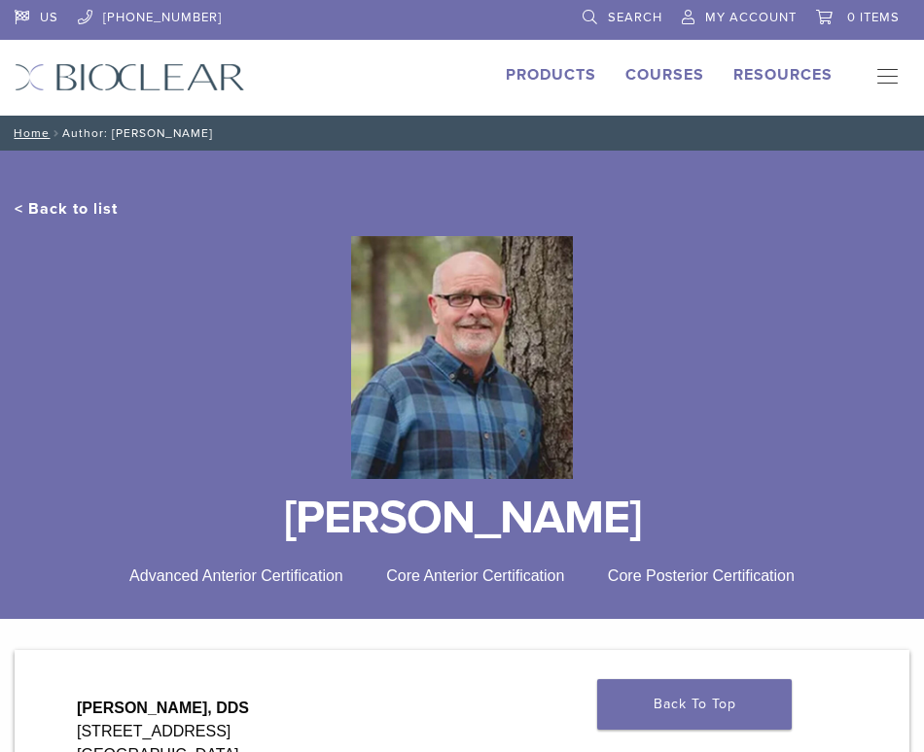 This screenshot has height=752, width=924. I want to click on nav: Primary Navigation, so click(885, 78).